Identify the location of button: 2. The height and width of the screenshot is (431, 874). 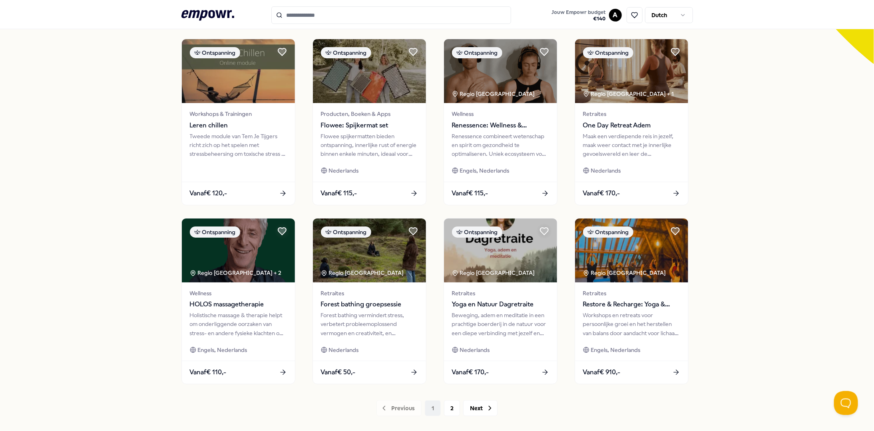
(452, 408).